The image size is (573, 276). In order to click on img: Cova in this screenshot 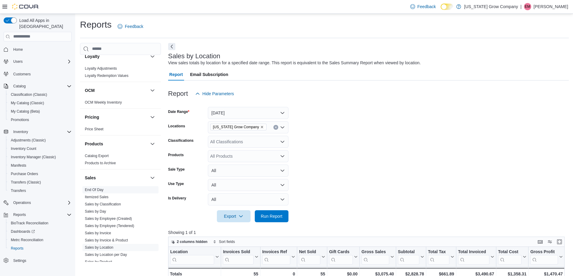, I will do `click(26, 7)`.